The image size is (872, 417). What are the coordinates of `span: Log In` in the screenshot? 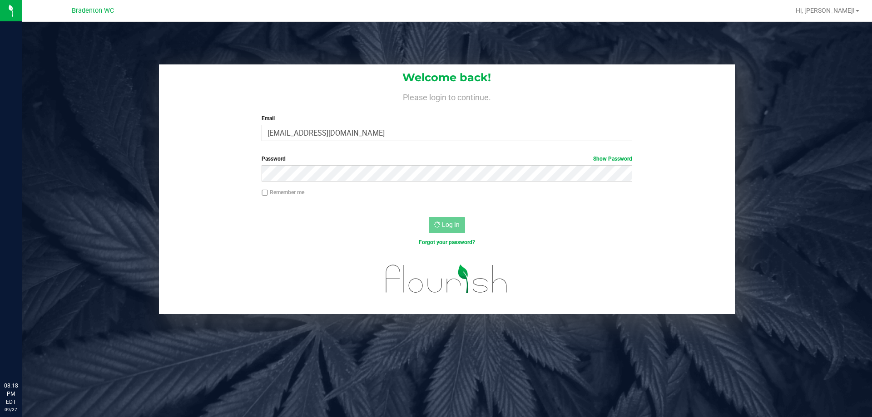 It's located at (450, 225).